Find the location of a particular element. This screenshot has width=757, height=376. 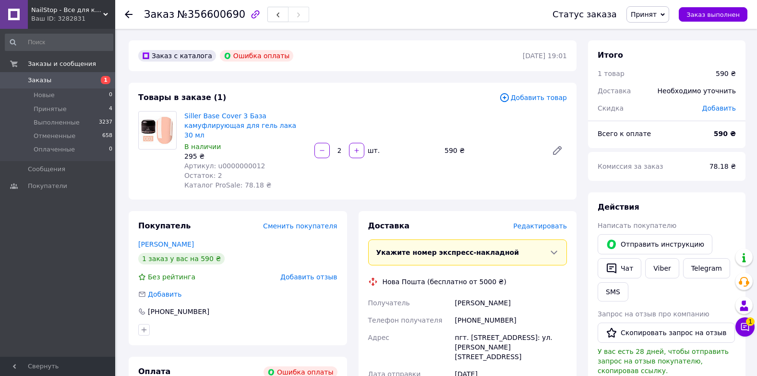

input: Поиск is located at coordinates (59, 42).